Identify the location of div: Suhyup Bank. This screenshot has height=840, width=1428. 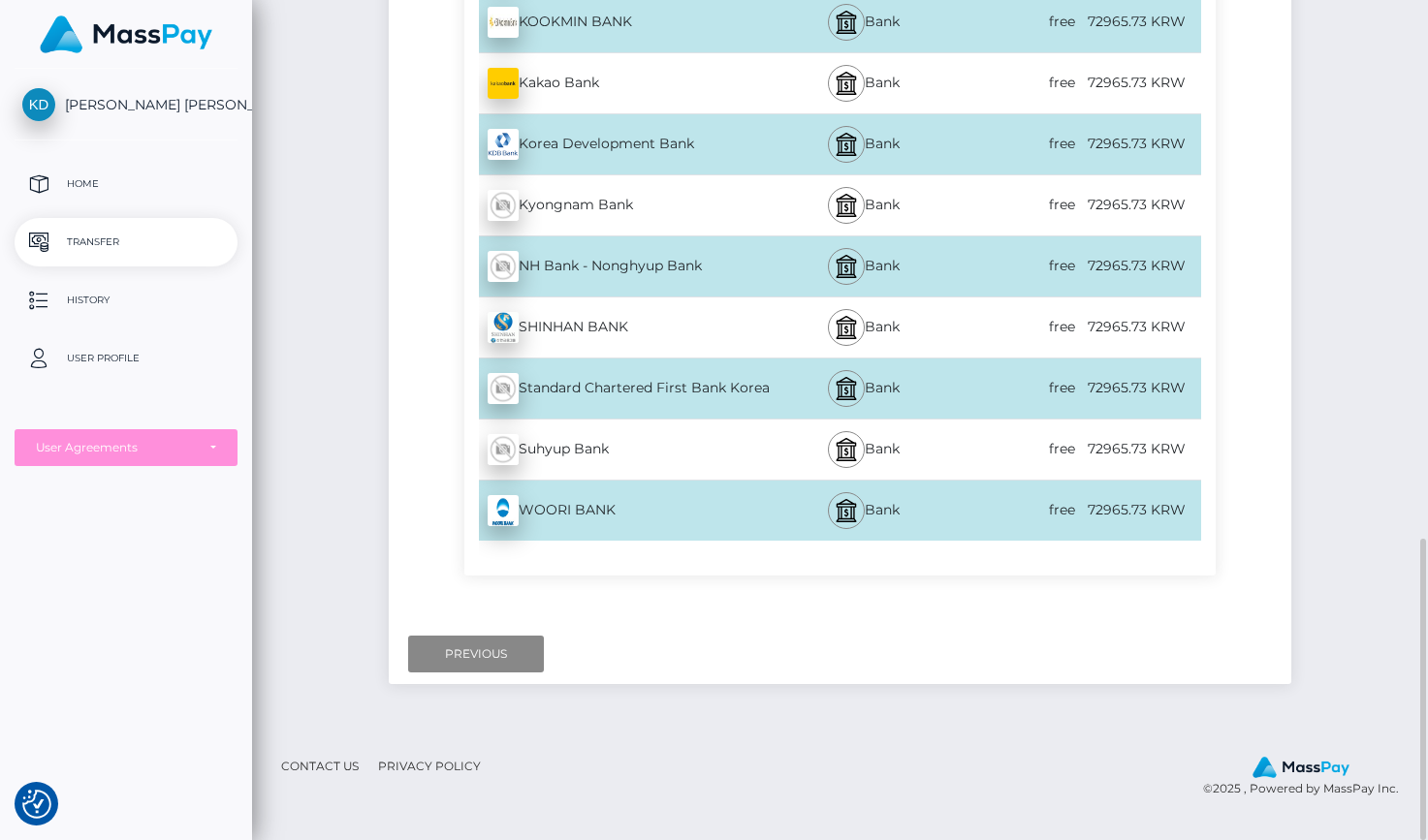
(617, 450).